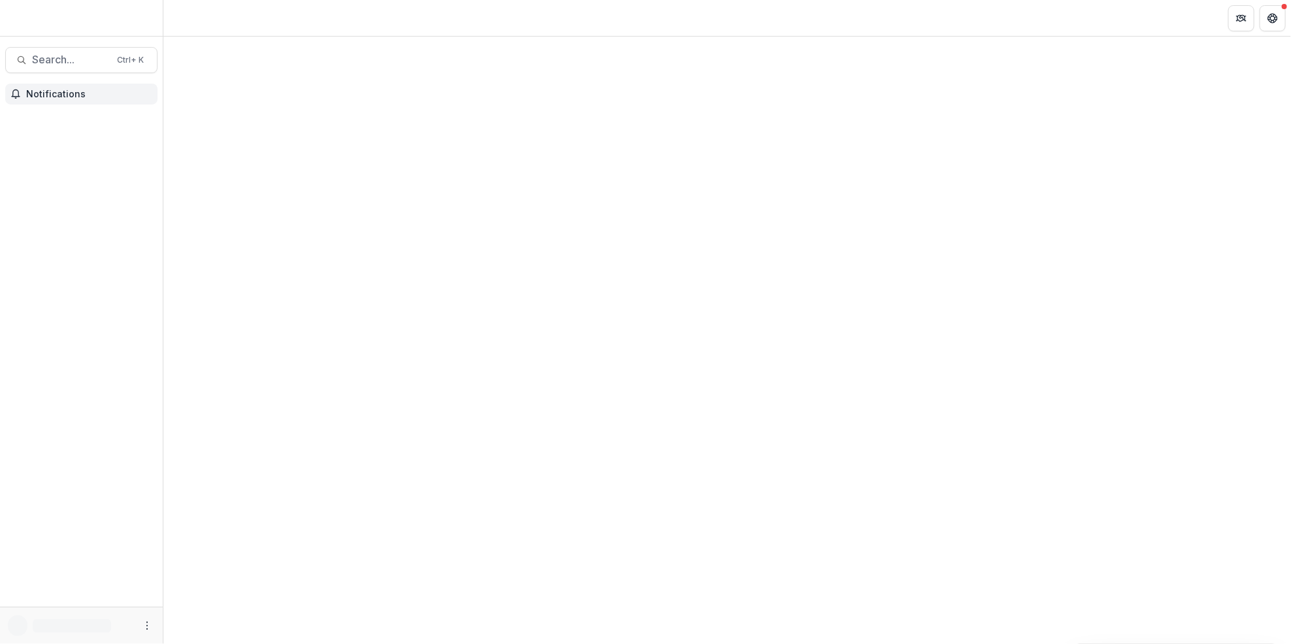 The width and height of the screenshot is (1291, 644). What do you see at coordinates (147, 626) in the screenshot?
I see `button: More` at bounding box center [147, 626].